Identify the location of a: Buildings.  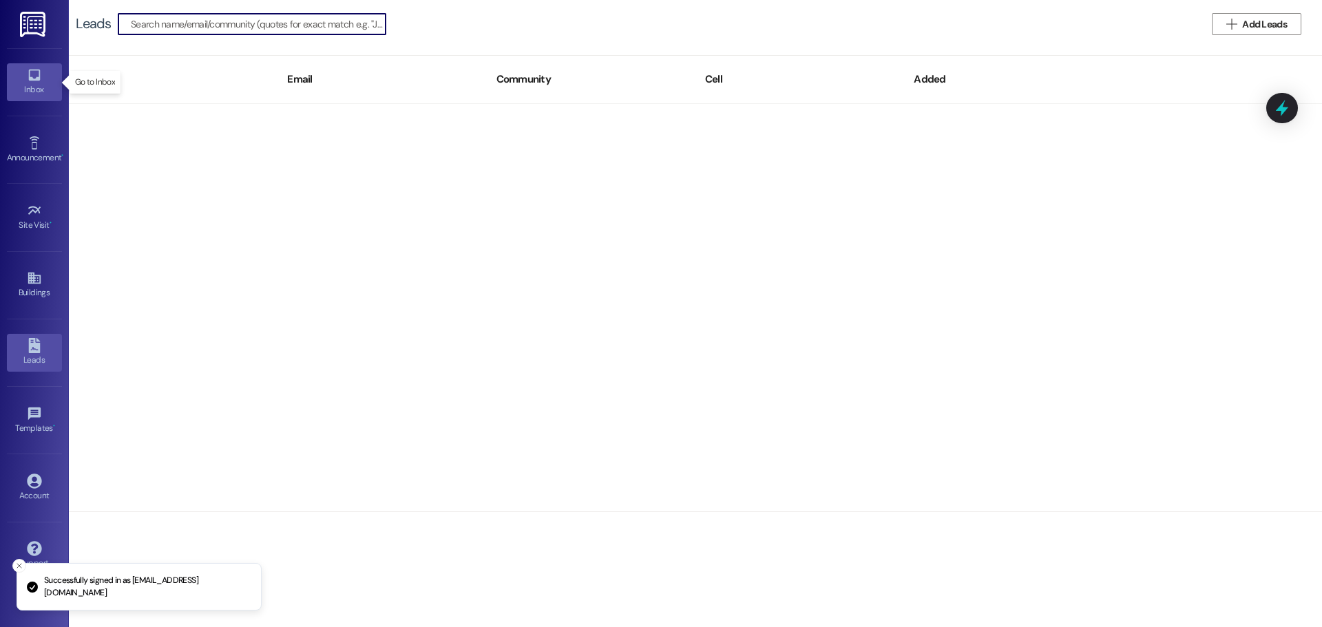
(34, 285).